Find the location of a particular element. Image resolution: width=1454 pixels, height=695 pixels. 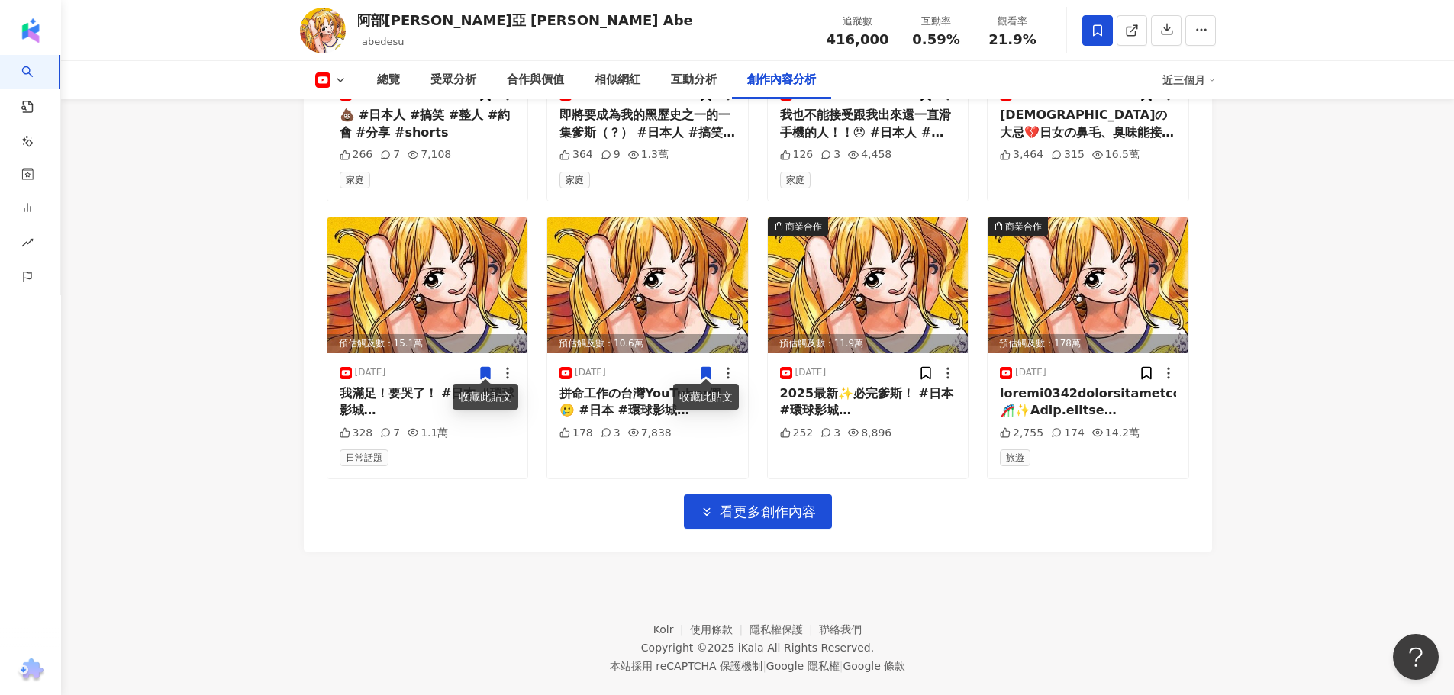

div: 我滿足！要哭了！ #日本 #環球影城 #universalstudiojapan #推薦 #分享 #onepiece #shorts is located at coordinates (427, 402).